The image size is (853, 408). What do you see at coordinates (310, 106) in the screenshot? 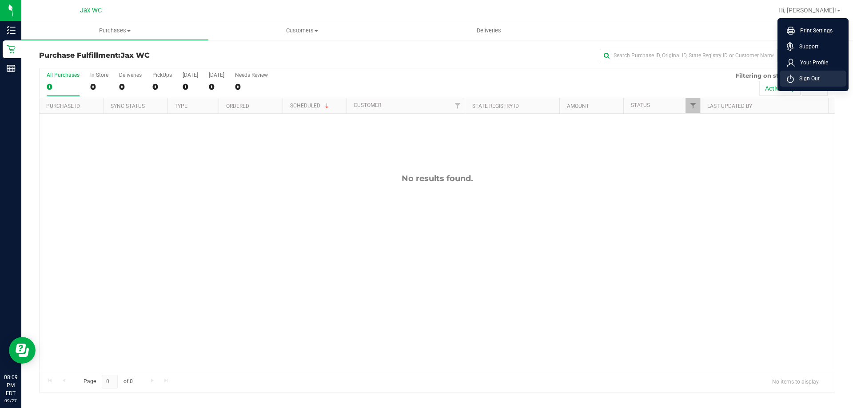
I see `a: Scheduled` at bounding box center [310, 106].